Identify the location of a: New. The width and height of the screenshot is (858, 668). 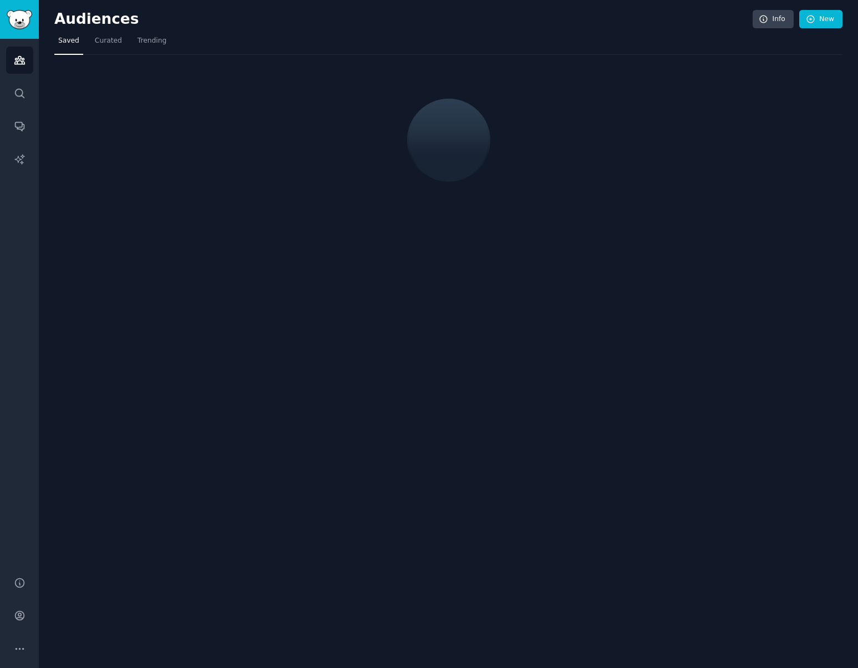
(821, 19).